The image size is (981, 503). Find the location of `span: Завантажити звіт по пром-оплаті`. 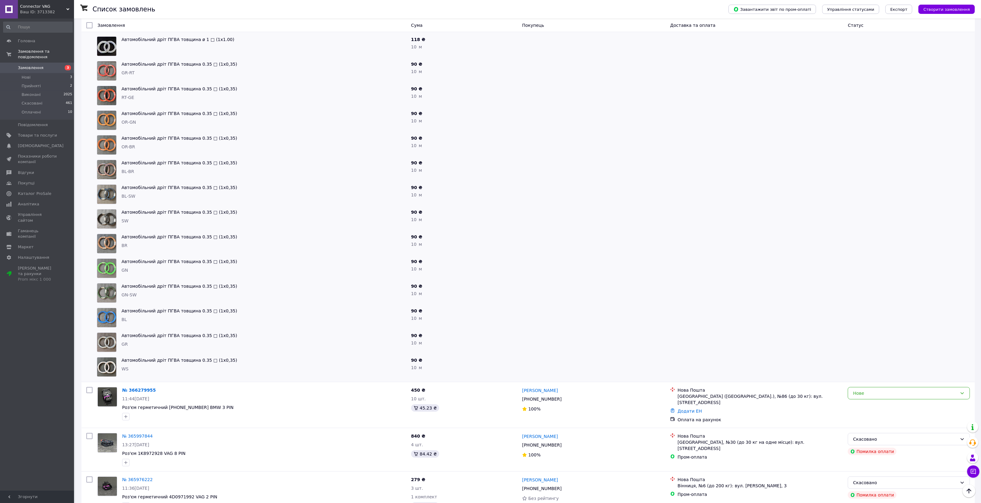

span: Завантажити звіт по пром-оплаті is located at coordinates (772, 9).